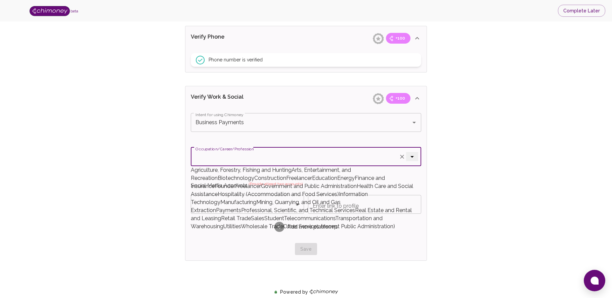 The height and width of the screenshot is (298, 612). What do you see at coordinates (238, 202) in the screenshot?
I see `span: Manufacturing` at bounding box center [238, 202].